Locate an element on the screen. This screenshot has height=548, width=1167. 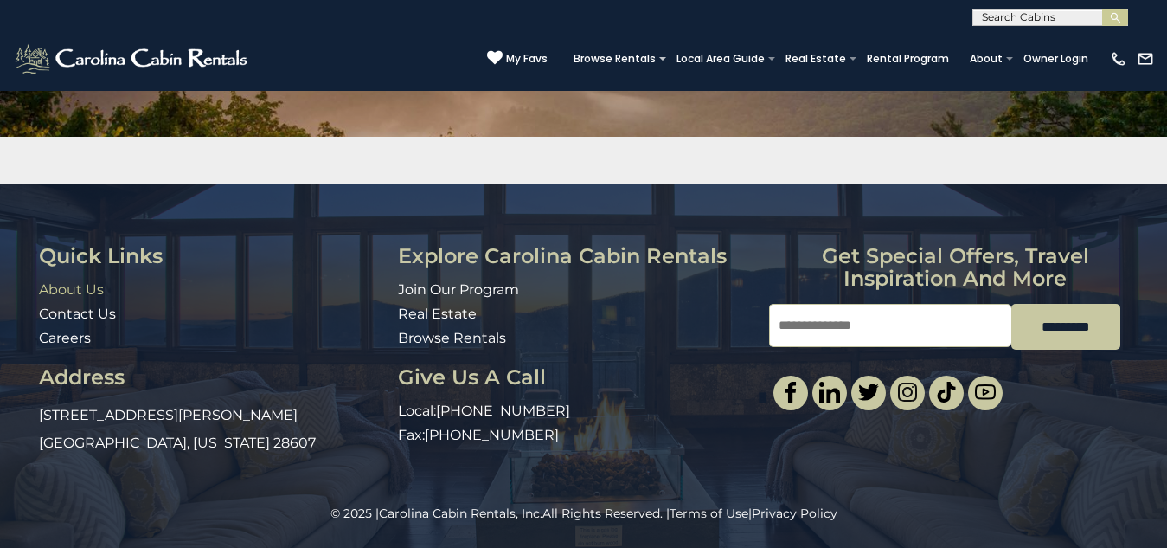
a: Join Our Program is located at coordinates (458, 289).